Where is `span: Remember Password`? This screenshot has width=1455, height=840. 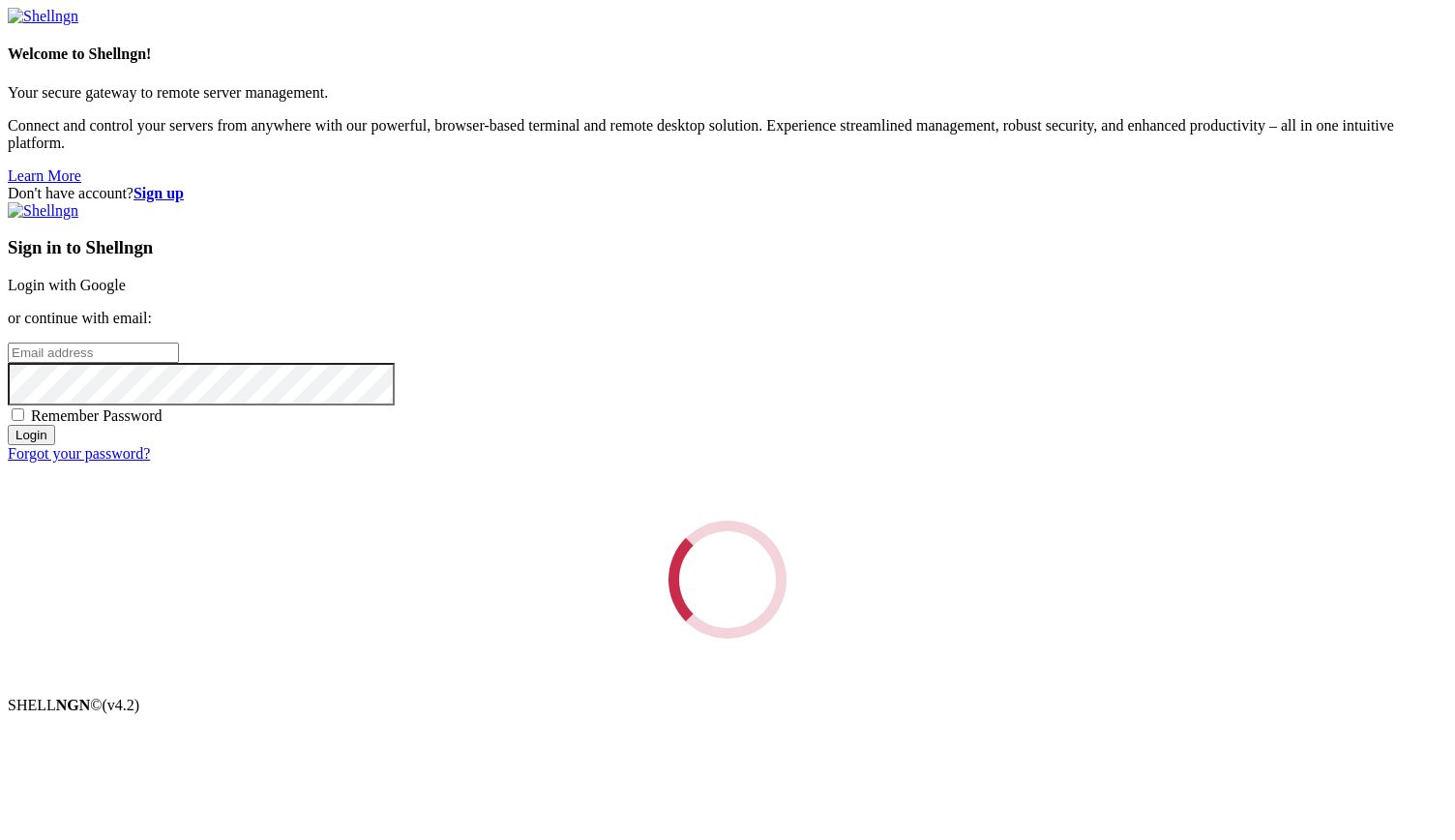 span: Remember Password is located at coordinates (97, 415).